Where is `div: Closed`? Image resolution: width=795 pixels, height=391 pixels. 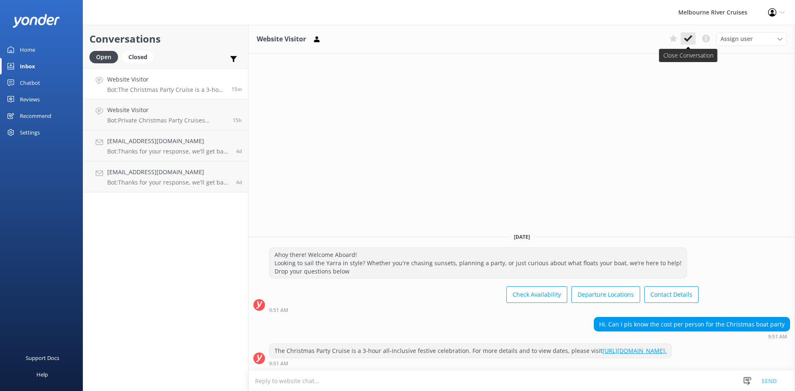
div: Closed is located at coordinates (138, 57).